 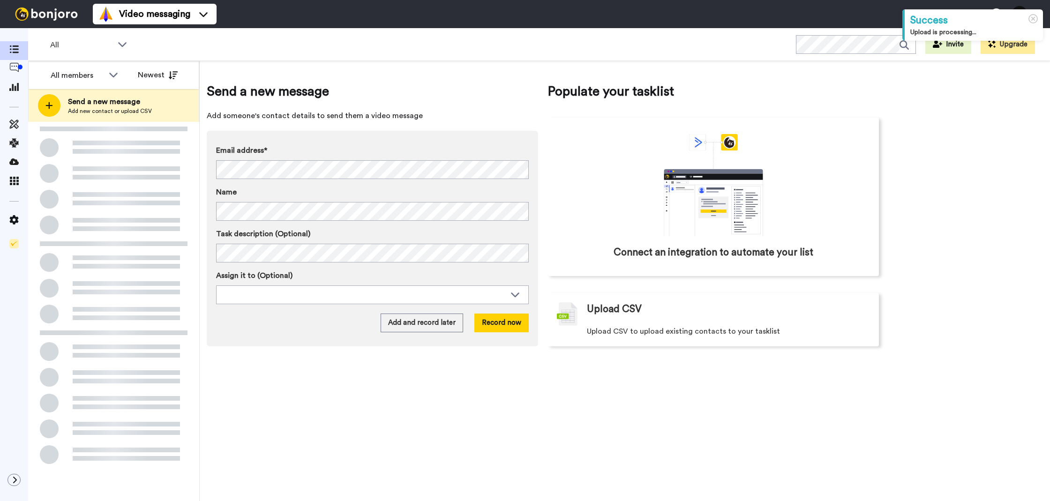 What do you see at coordinates (226, 192) in the screenshot?
I see `span: Name` at bounding box center [226, 192].